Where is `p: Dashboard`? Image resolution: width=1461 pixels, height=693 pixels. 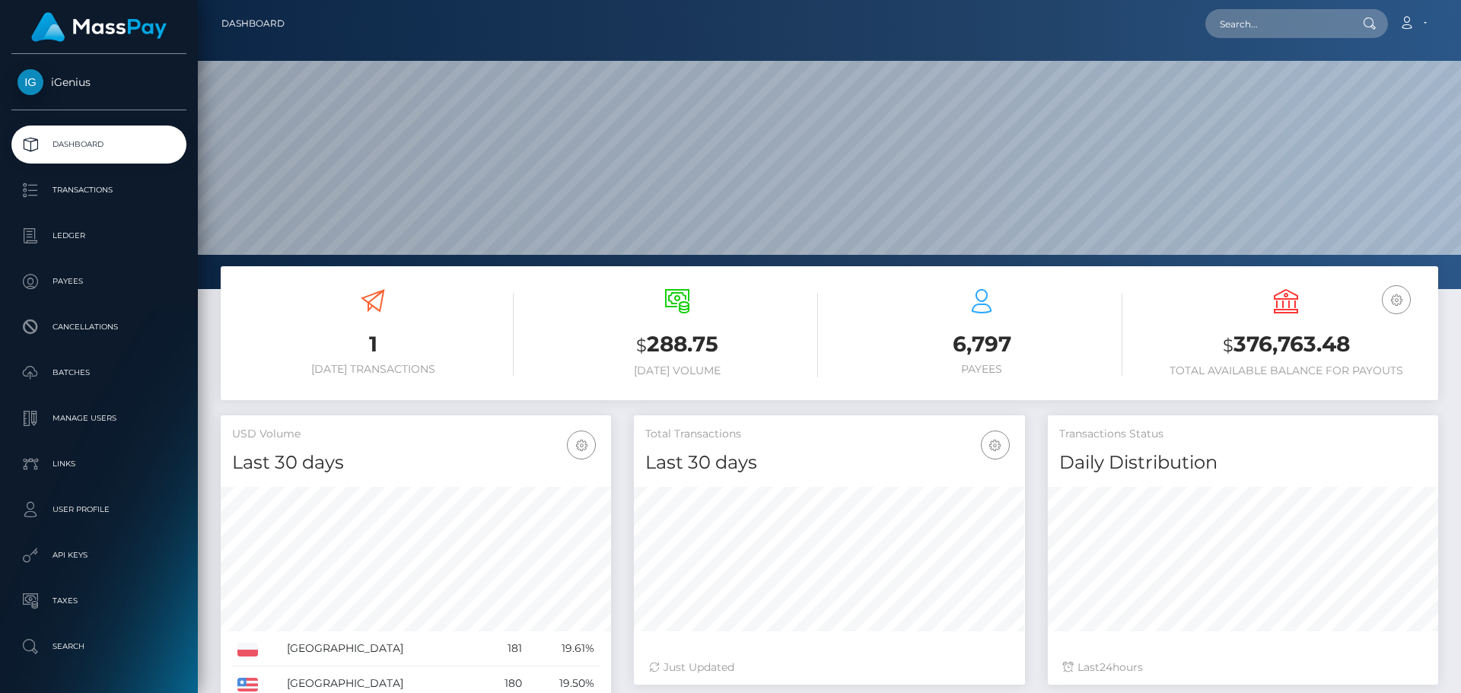 p: Dashboard is located at coordinates (99, 145).